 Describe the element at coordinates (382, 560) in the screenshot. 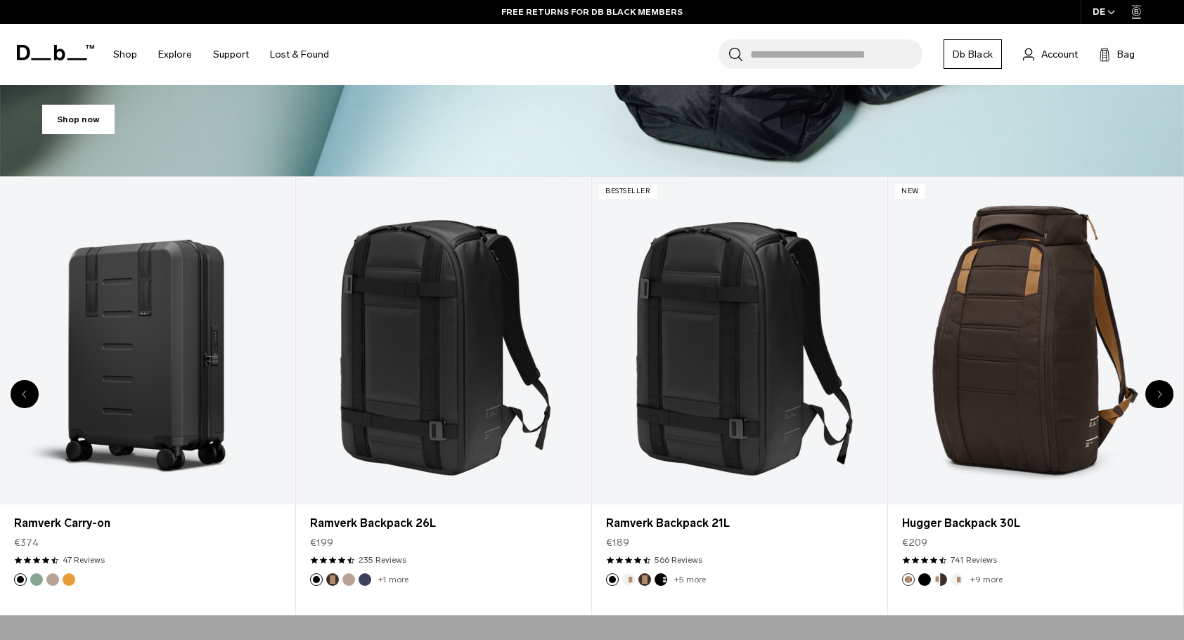

I see `a: 235 reviews` at that location.